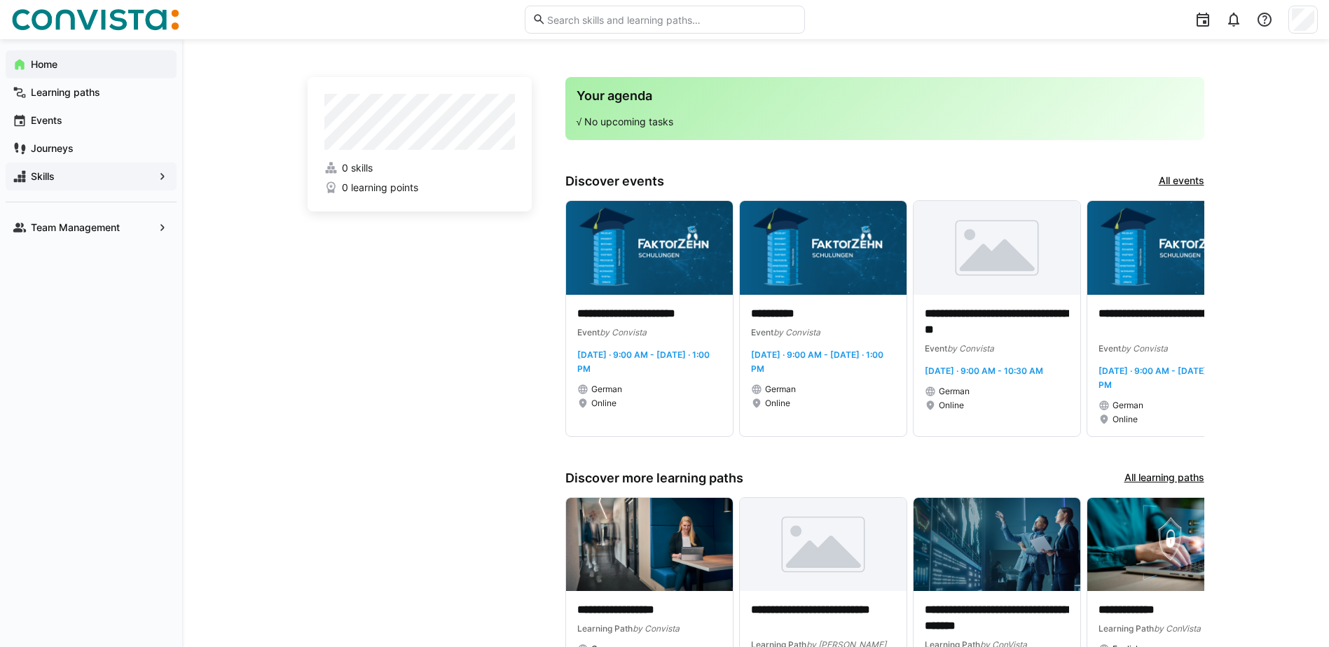 This screenshot has width=1329, height=647. What do you see at coordinates (1177, 629) in the screenshot?
I see `span: by ConVista` at bounding box center [1177, 629].